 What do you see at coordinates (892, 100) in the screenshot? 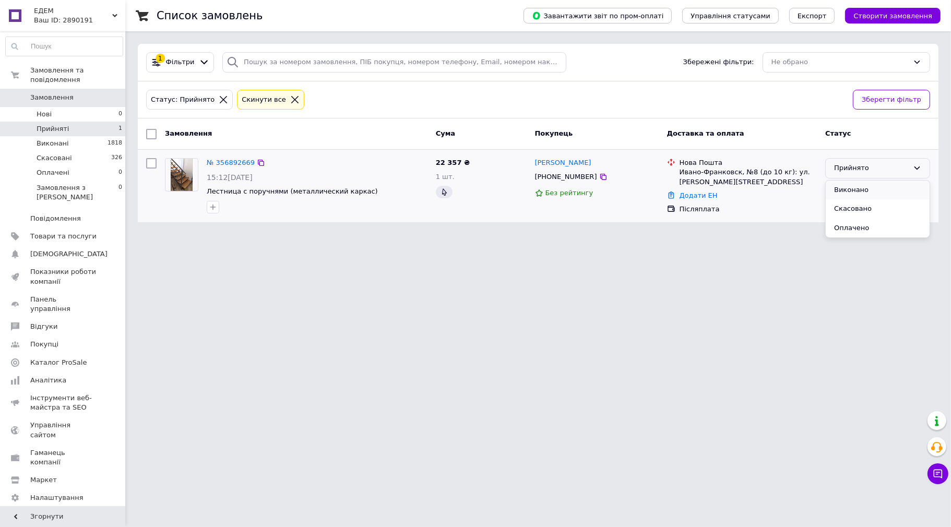
I see `span: Зберегти фільтр` at bounding box center [892, 100].